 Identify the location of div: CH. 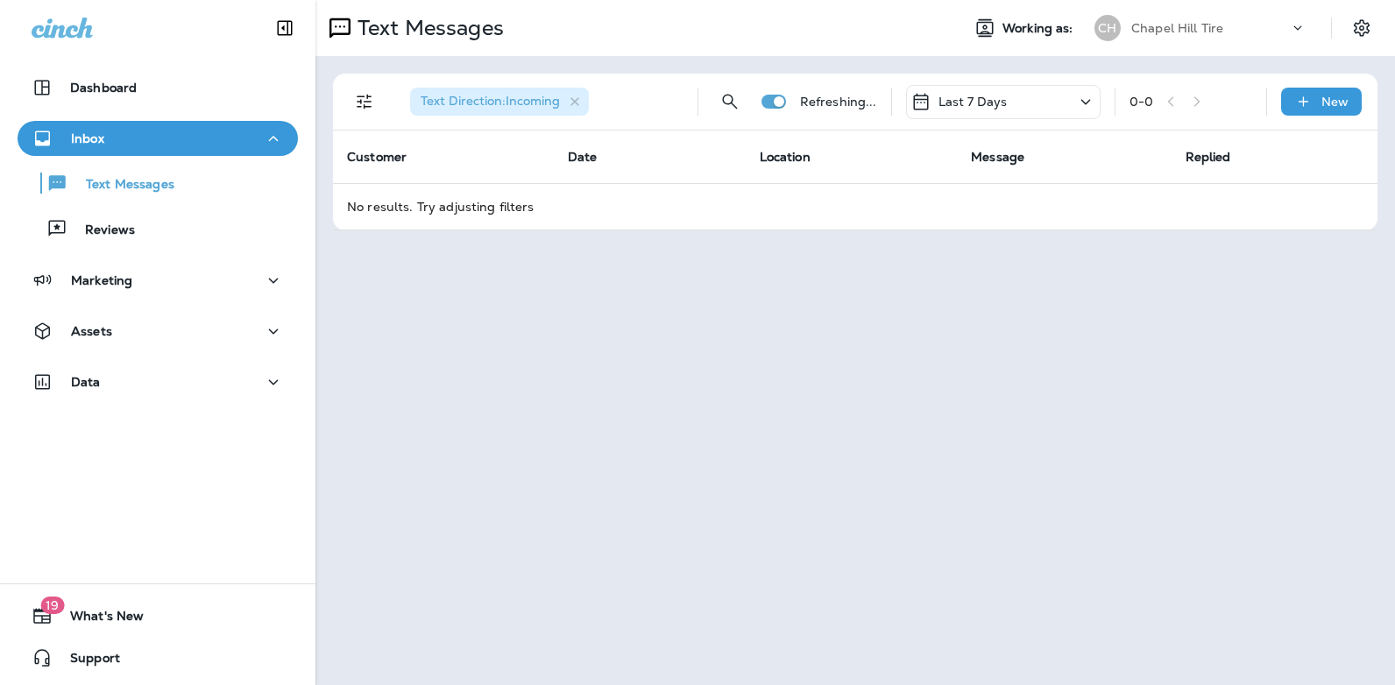
(1107, 28).